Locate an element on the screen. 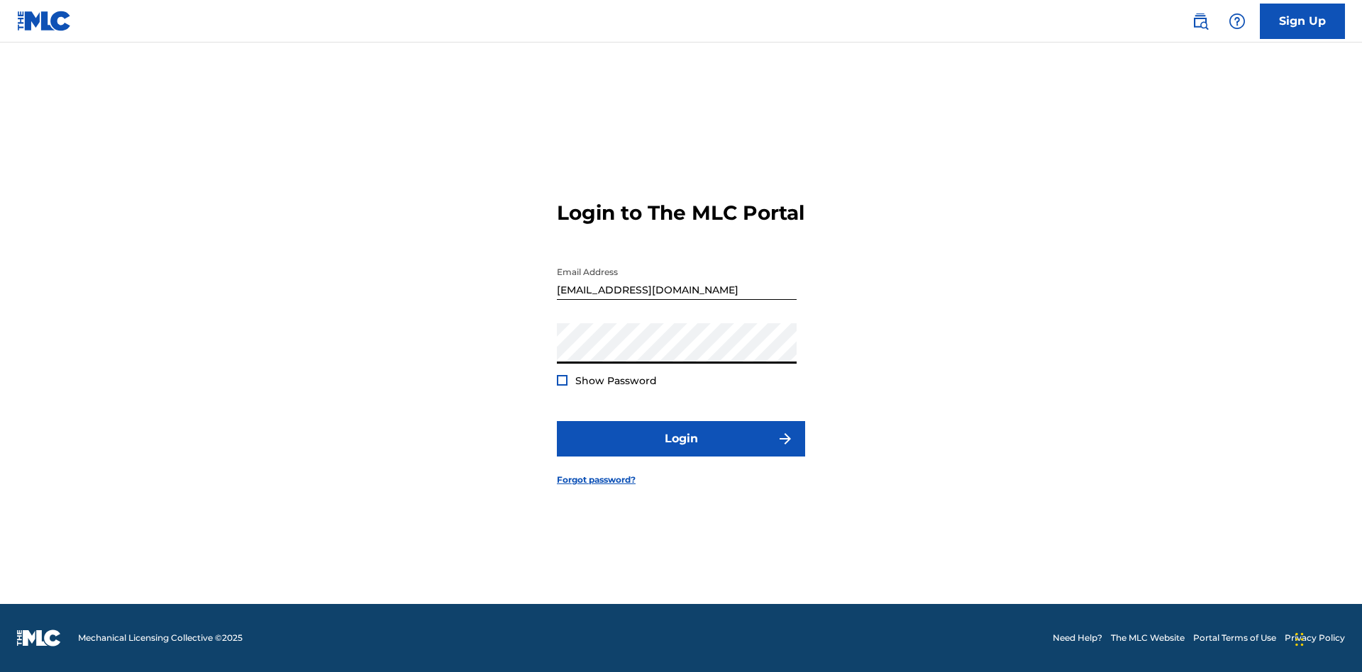  a: Portal Terms of Use is located at coordinates (1234, 638).